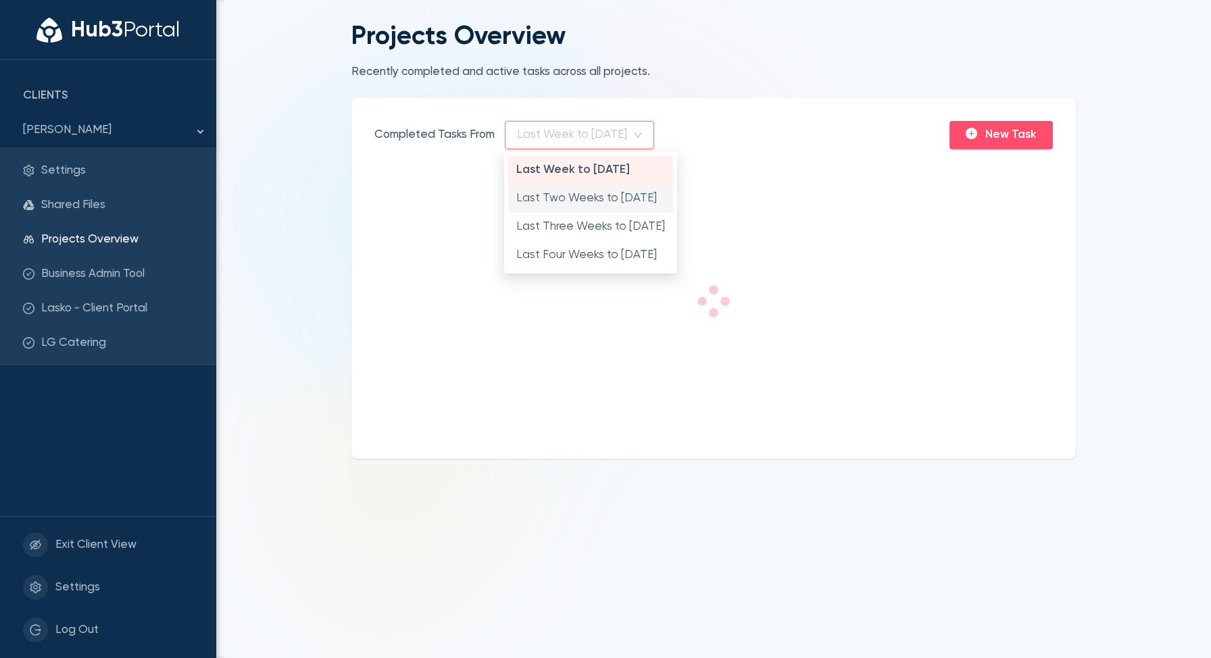 The image size is (1211, 658). Describe the element at coordinates (591, 227) in the screenshot. I see `div: Last Three Weeks to Today` at that location.